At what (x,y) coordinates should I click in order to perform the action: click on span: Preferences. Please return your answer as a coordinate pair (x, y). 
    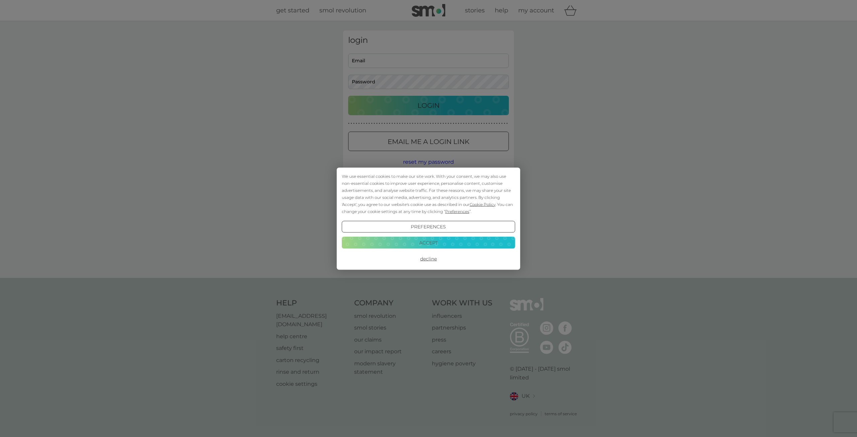
    Looking at the image, I should click on (457, 211).